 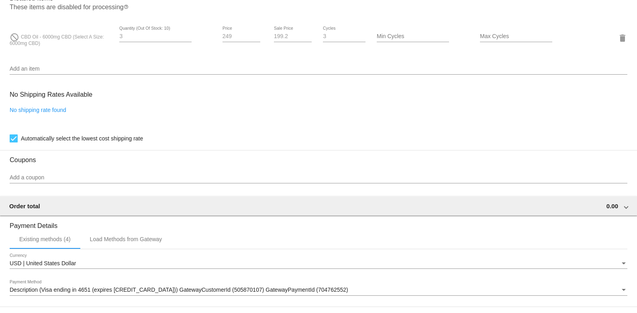 What do you see at coordinates (38, 110) in the screenshot?
I see `a: No shipping rate found` at bounding box center [38, 110].